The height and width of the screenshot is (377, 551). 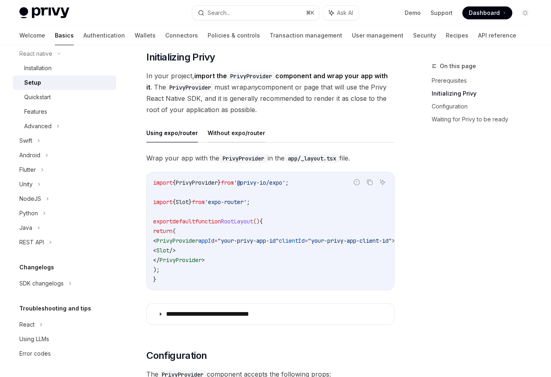 I want to click on div: Swift, so click(x=26, y=141).